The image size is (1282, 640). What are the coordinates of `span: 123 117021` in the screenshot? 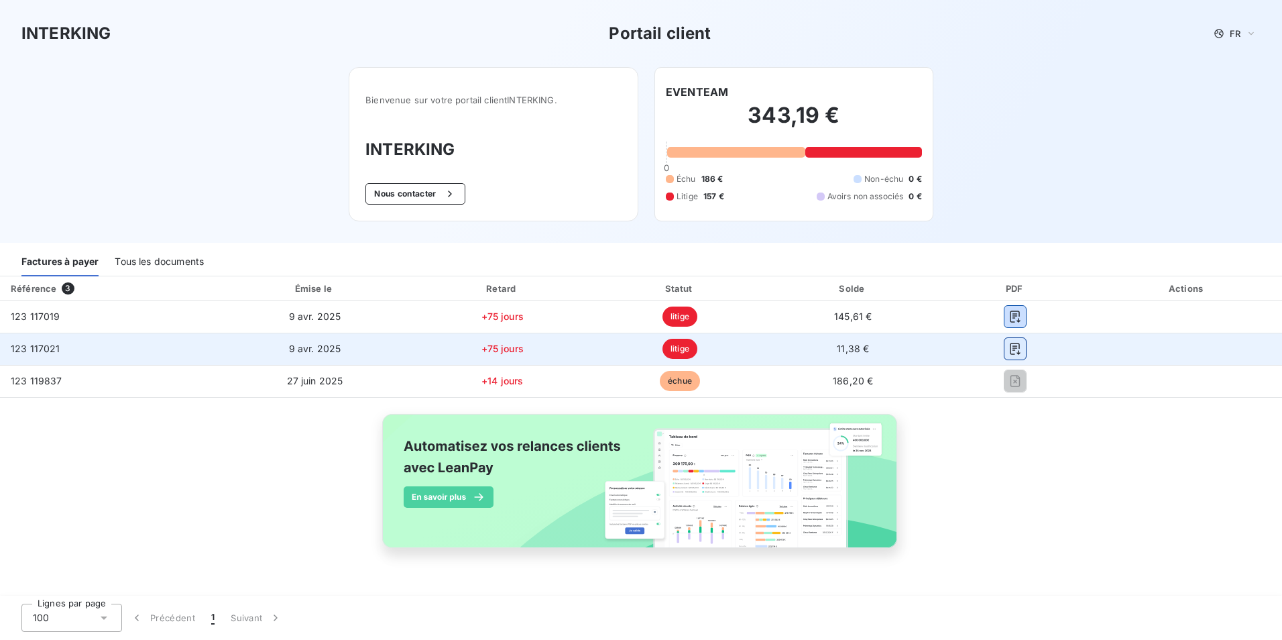 It's located at (36, 348).